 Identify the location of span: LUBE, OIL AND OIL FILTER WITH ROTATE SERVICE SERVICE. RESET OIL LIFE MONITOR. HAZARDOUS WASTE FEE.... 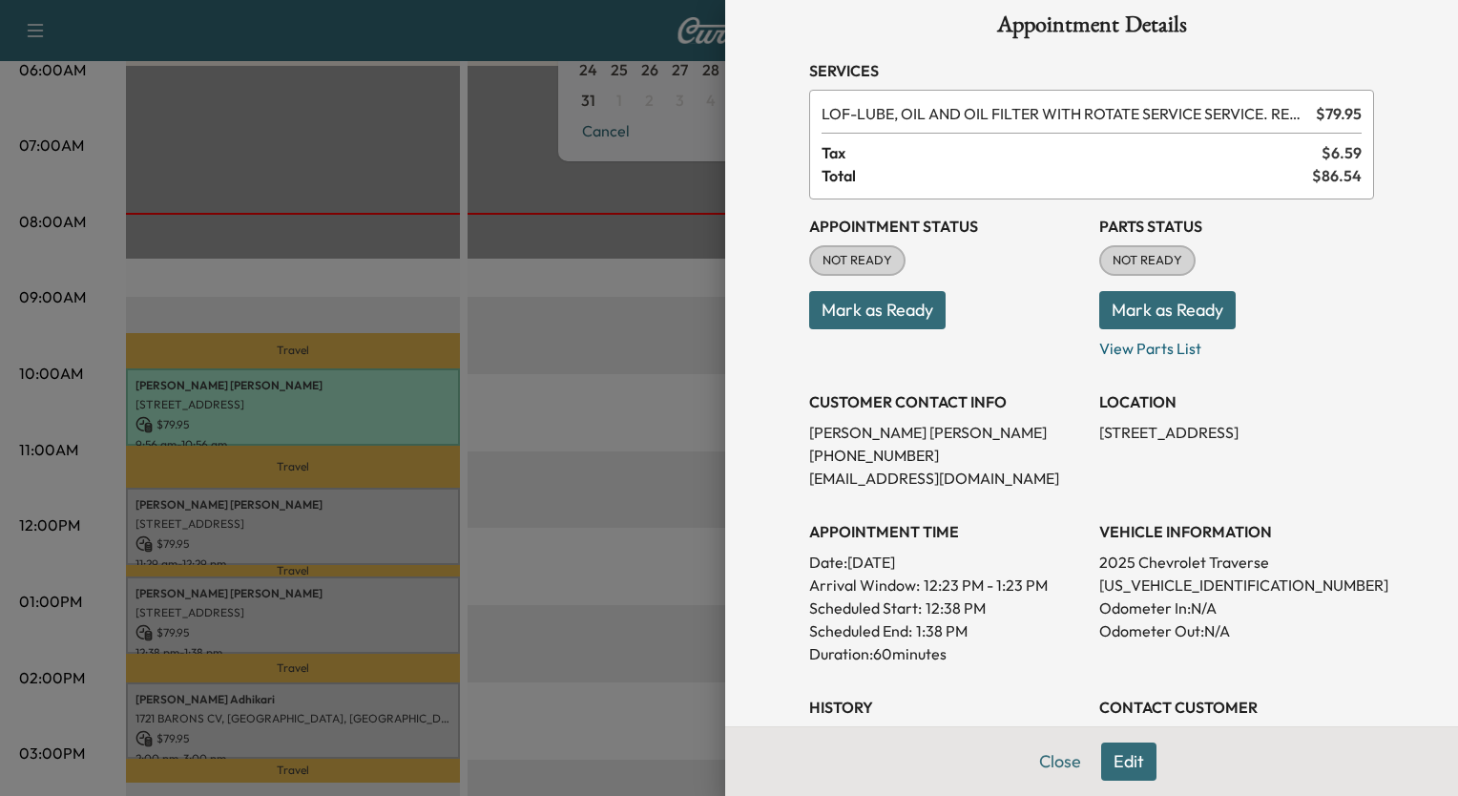
(1065, 114).